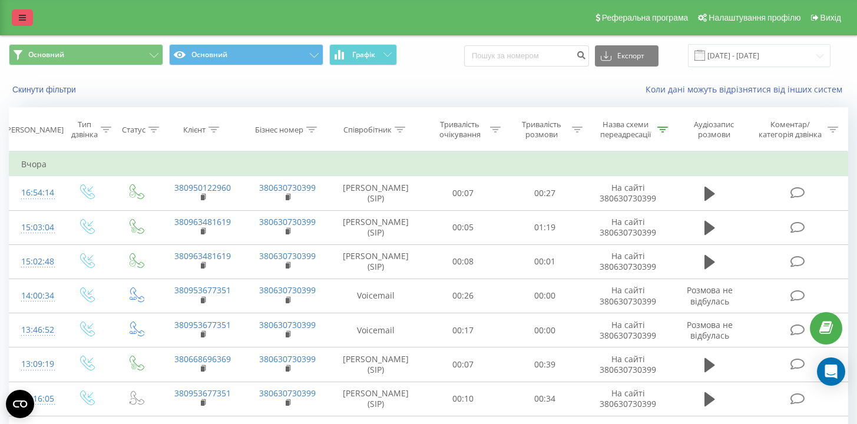 The width and height of the screenshot is (857, 424). I want to click on span: Графік, so click(363, 55).